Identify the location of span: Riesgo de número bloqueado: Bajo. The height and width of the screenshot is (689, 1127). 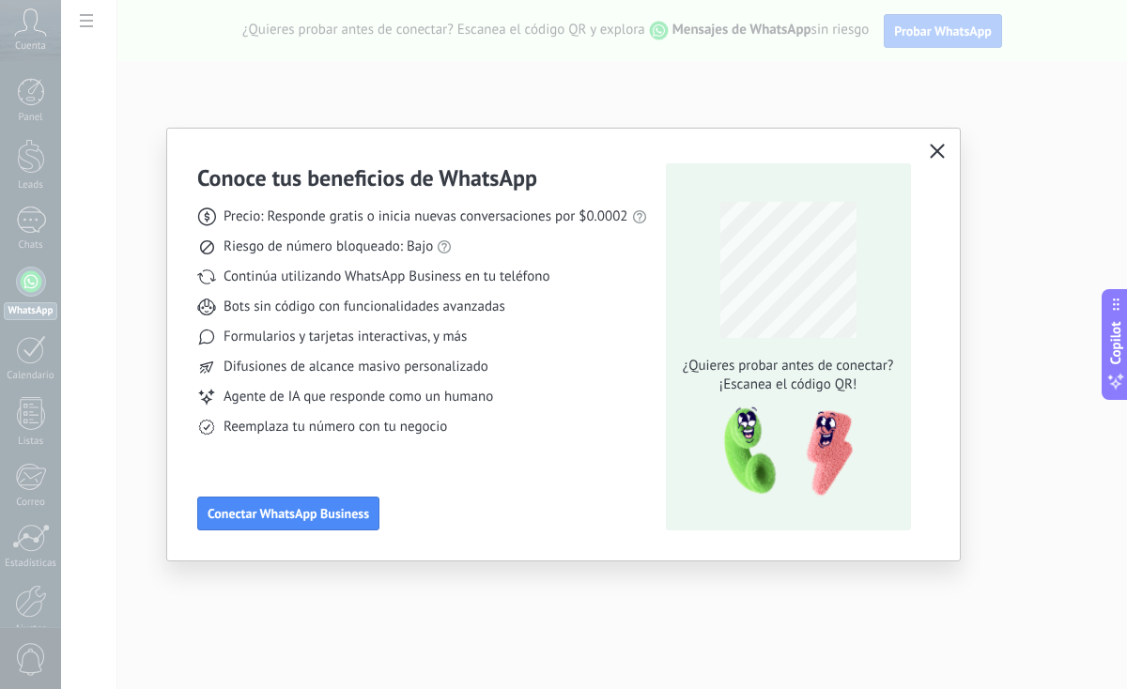
(328, 247).